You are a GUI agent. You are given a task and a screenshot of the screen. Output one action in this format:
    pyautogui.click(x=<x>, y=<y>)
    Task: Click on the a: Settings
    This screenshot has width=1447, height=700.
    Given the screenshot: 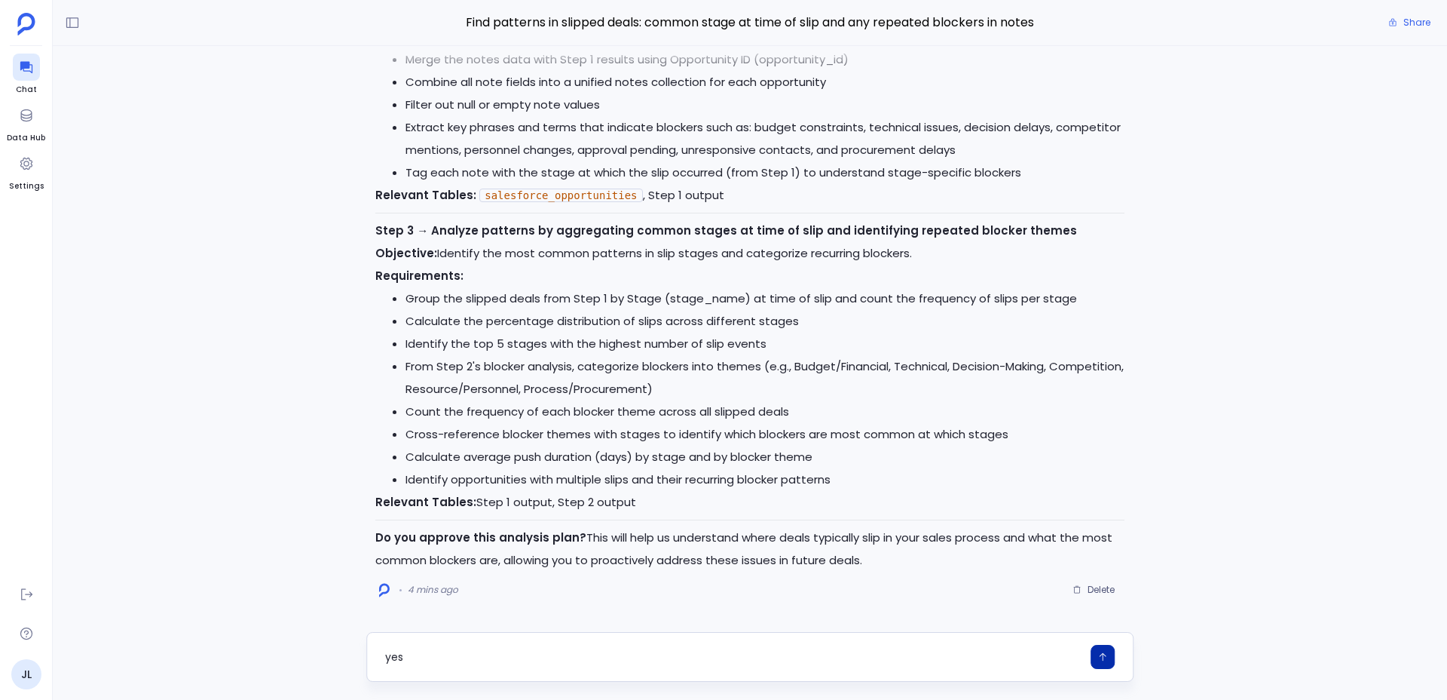 What is the action you would take?
    pyautogui.click(x=26, y=171)
    